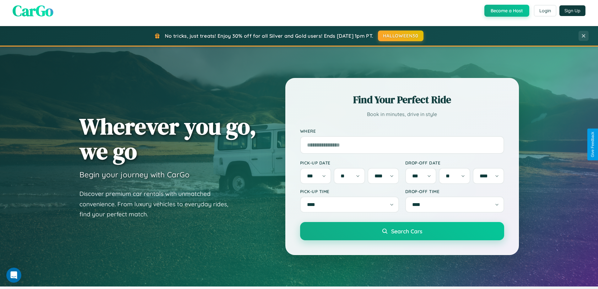 The height and width of the screenshot is (289, 598). Describe the element at coordinates (507, 11) in the screenshot. I see `button: Become a Host` at that location.